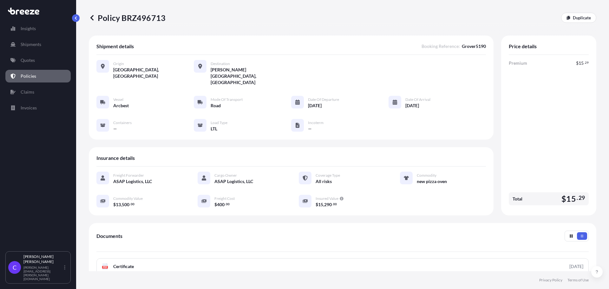  Describe the element at coordinates (119, 64) in the screenshot. I see `span: Origin` at that location.